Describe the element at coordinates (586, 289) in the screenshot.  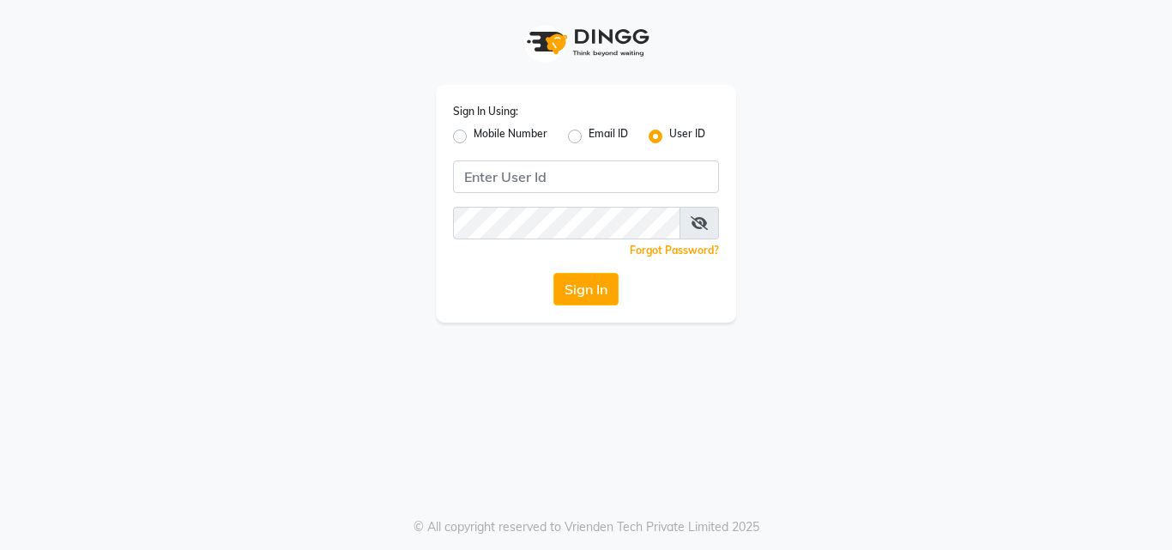
I see `button: Sign In` at that location.